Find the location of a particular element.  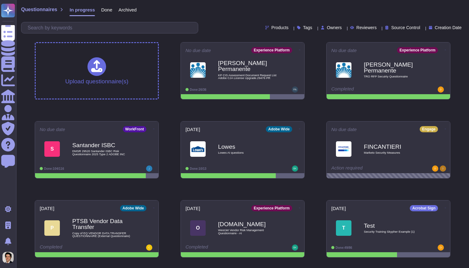

span: Questionnaires is located at coordinates (39, 10).